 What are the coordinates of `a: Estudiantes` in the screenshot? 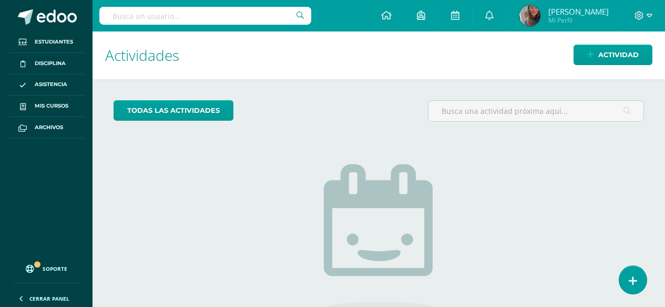 It's located at (46, 42).